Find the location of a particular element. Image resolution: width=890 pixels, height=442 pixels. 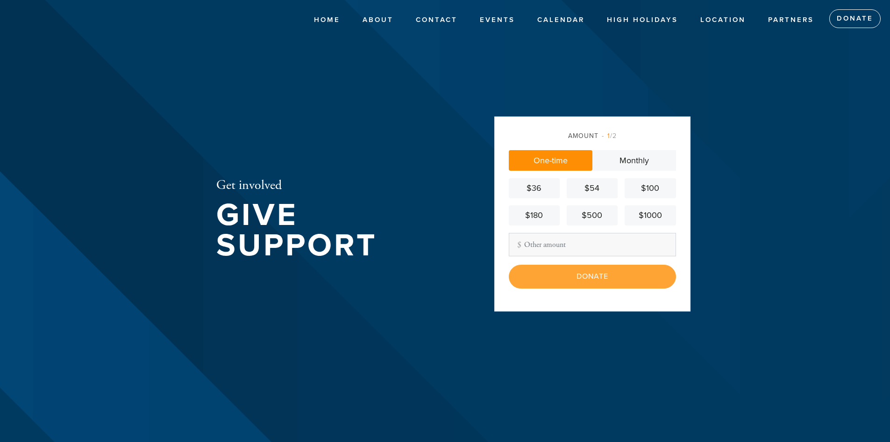

a: $500 is located at coordinates (592, 215).